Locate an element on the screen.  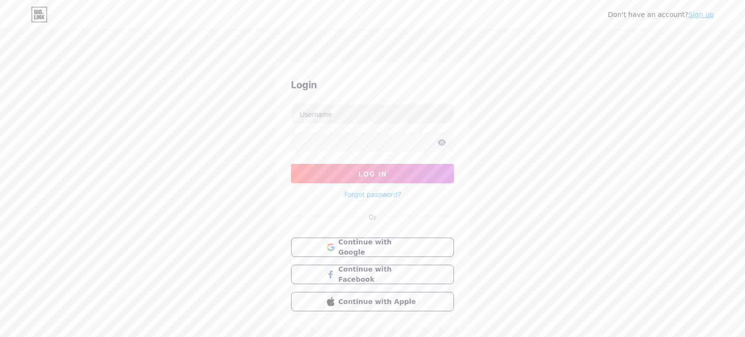
div: Login is located at coordinates (372, 85).